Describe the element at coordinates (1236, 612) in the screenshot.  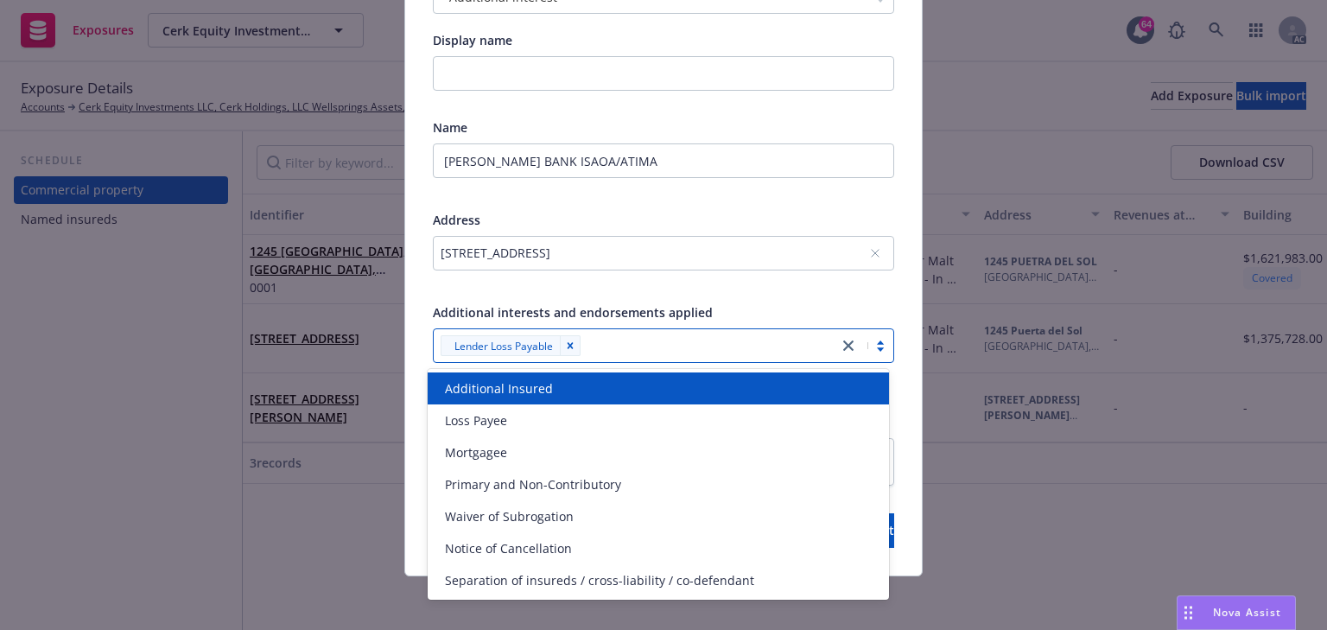
I see `button: Nova Assist` at that location.